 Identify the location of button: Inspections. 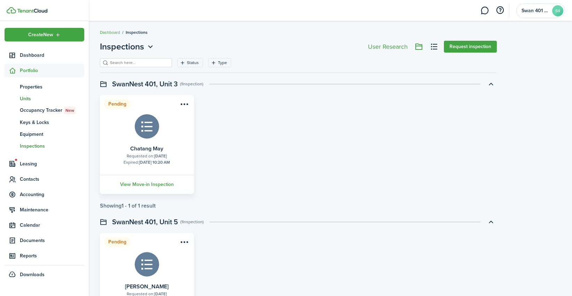
(127, 47).